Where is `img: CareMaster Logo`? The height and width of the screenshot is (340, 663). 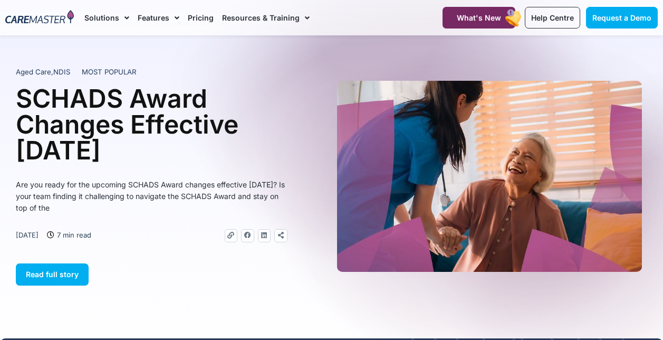 img: CareMaster Logo is located at coordinates (40, 17).